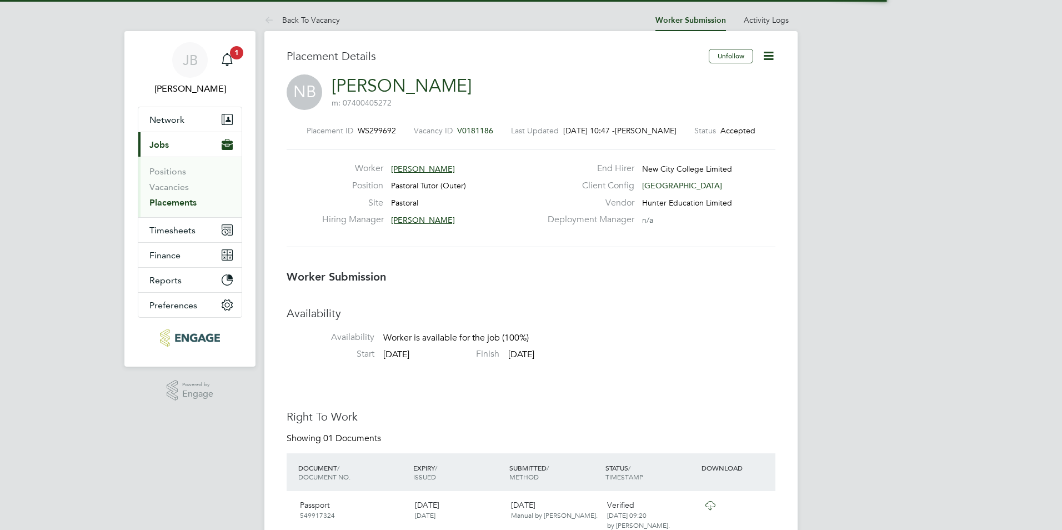  Describe the element at coordinates (190, 305) in the screenshot. I see `button: Preferences` at that location.